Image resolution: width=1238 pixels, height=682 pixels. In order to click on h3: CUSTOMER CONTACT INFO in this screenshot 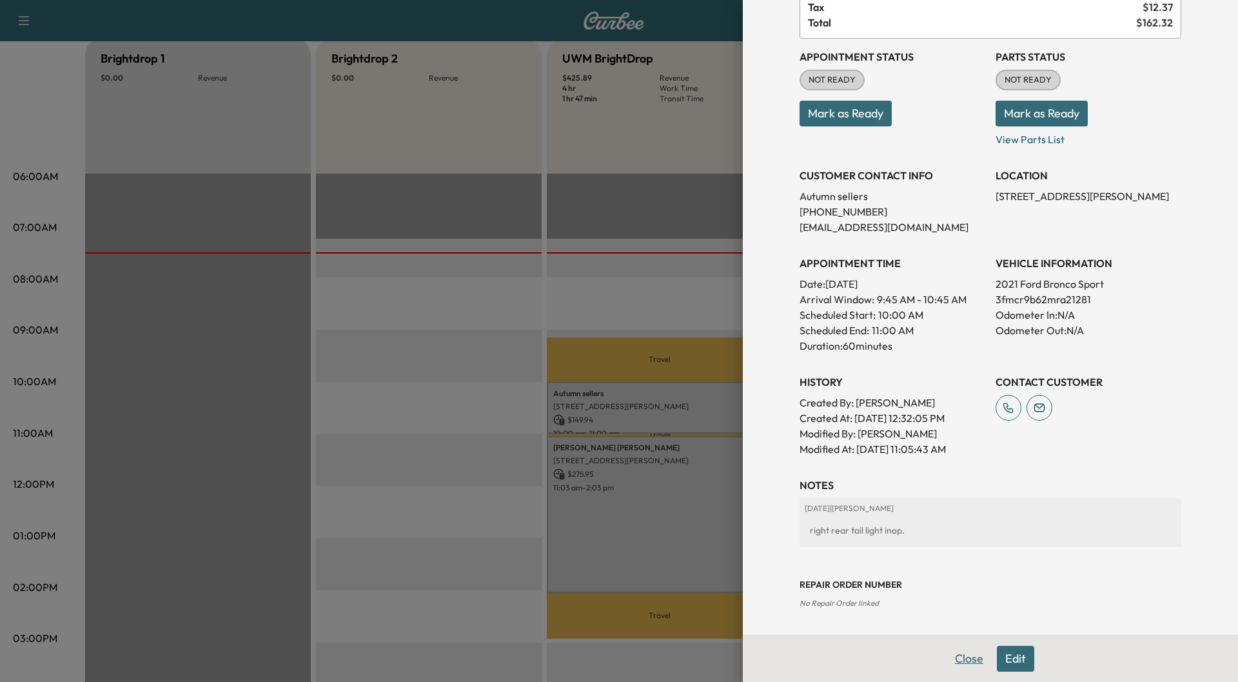, I will do `click(892, 175)`.